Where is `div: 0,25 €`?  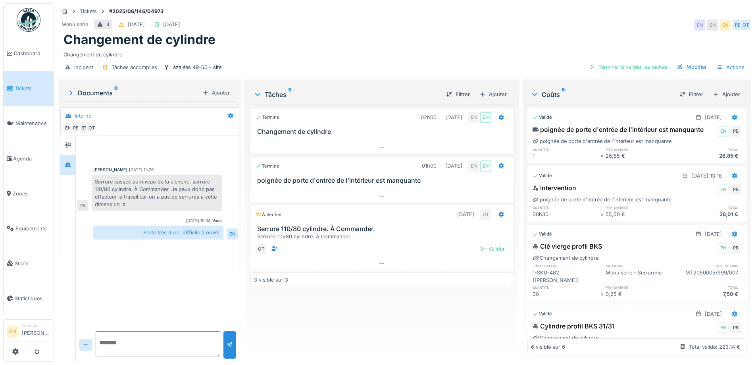
div: 0,25 € is located at coordinates (639, 294).